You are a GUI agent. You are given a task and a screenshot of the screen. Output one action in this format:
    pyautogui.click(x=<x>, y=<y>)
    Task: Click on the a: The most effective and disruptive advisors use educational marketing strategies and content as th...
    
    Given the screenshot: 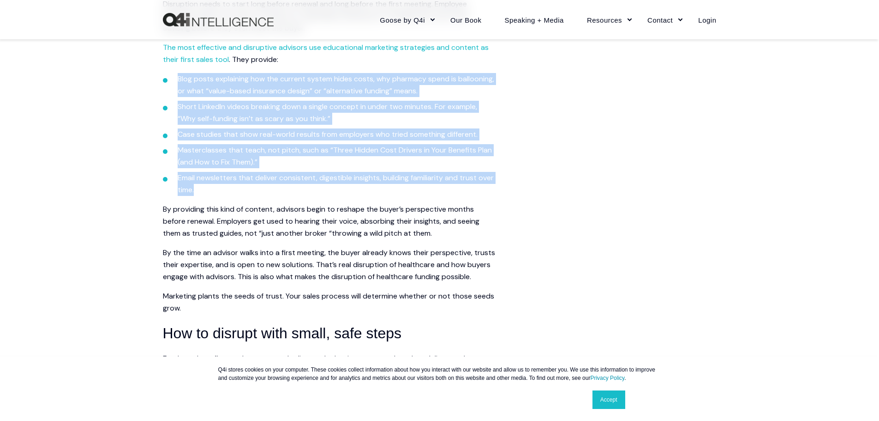 What is the action you would take?
    pyautogui.click(x=326, y=53)
    